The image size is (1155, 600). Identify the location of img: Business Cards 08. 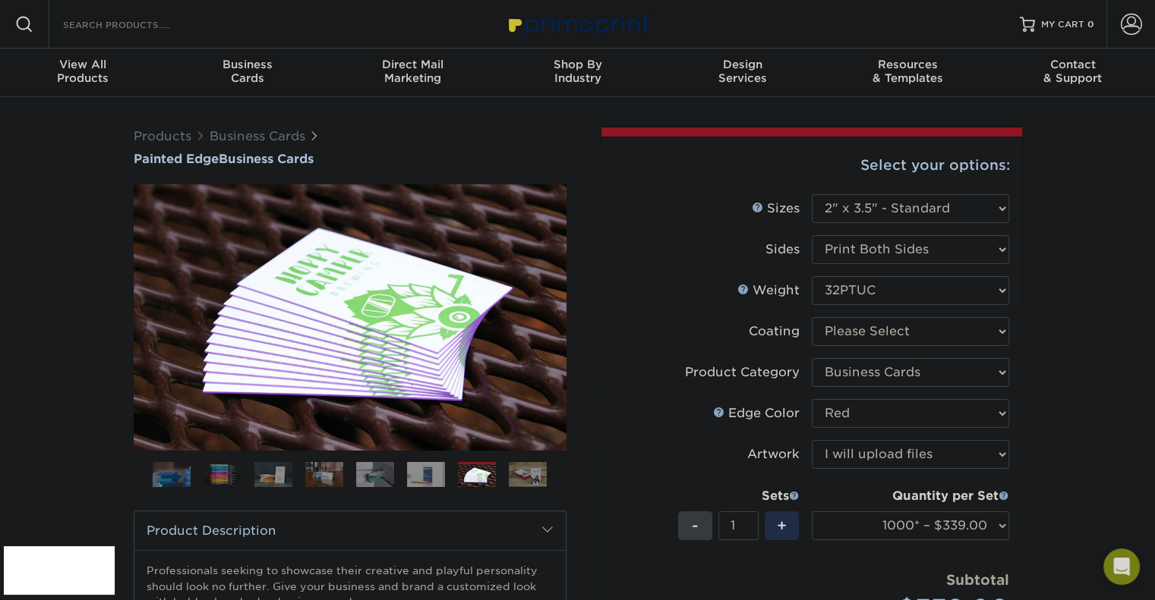
(528, 475).